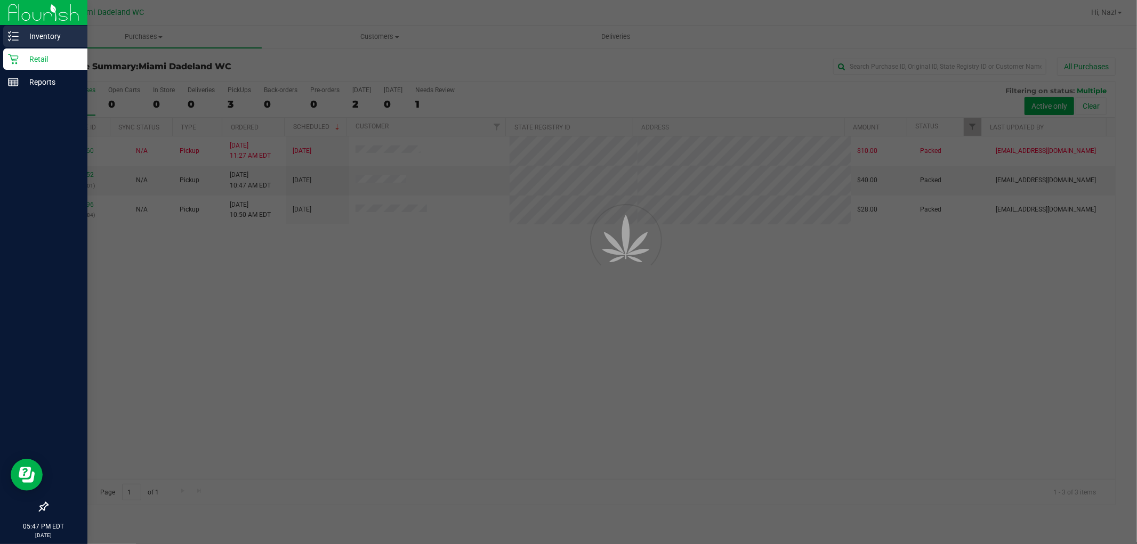 The width and height of the screenshot is (1137, 544). I want to click on p: Reports, so click(51, 82).